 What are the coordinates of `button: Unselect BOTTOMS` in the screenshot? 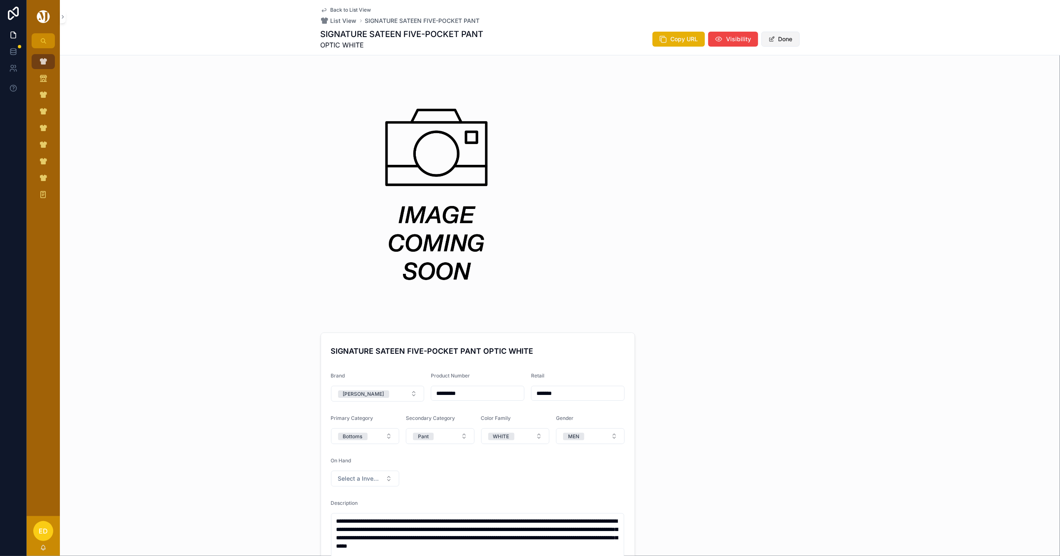 It's located at (353, 436).